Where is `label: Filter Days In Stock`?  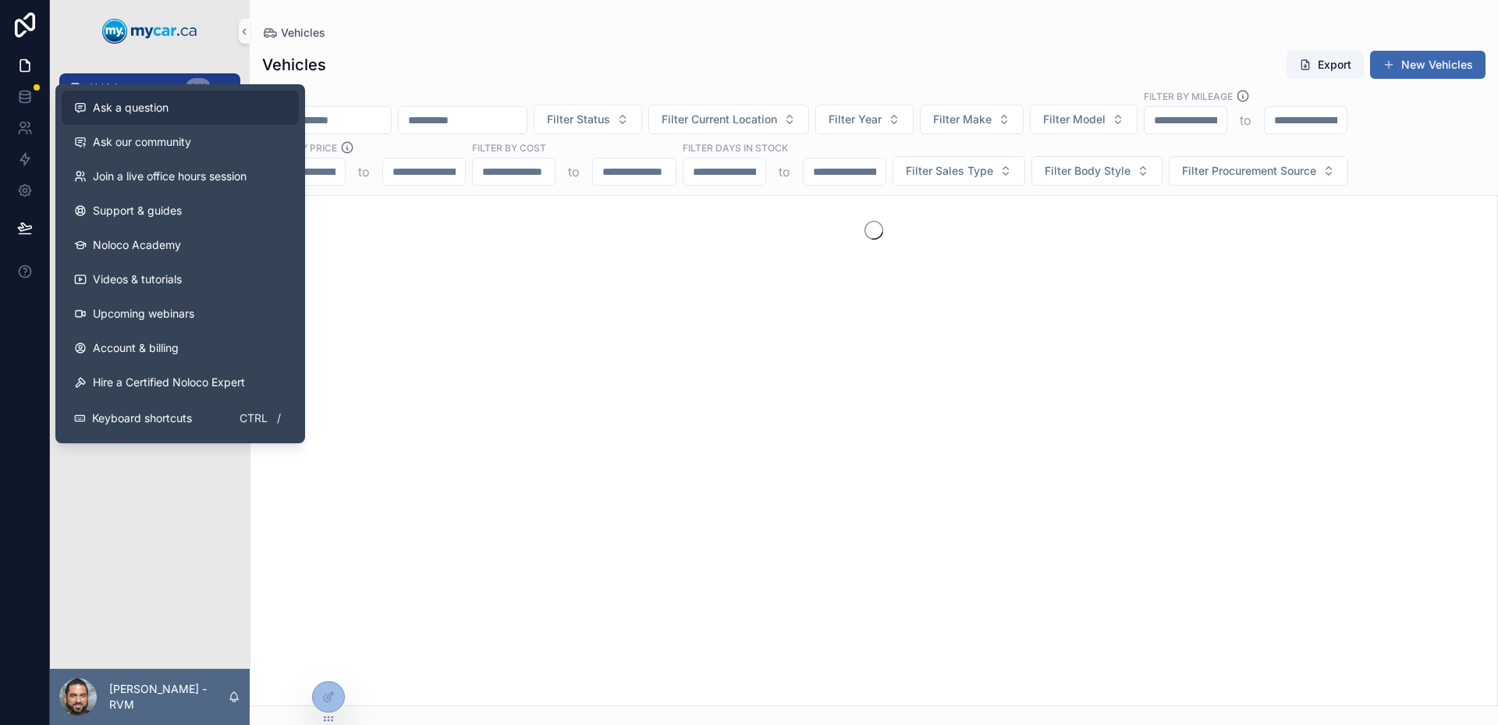
label: Filter Days In Stock is located at coordinates (735, 147).